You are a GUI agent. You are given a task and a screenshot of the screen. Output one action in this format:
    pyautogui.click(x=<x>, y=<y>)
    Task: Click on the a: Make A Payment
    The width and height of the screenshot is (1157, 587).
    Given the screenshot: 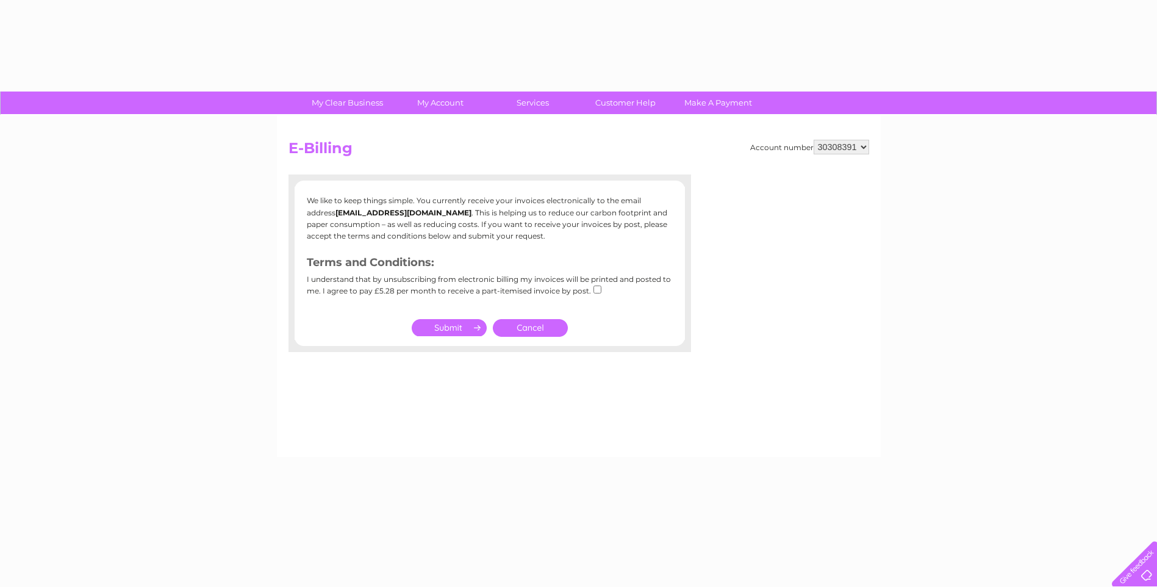 What is the action you would take?
    pyautogui.click(x=718, y=102)
    